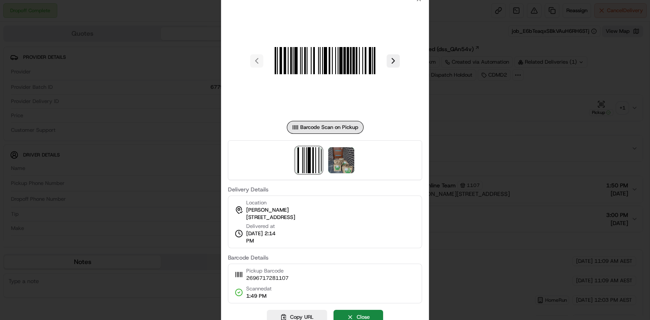  Describe the element at coordinates (259, 289) in the screenshot. I see `span: Scanned at` at that location.